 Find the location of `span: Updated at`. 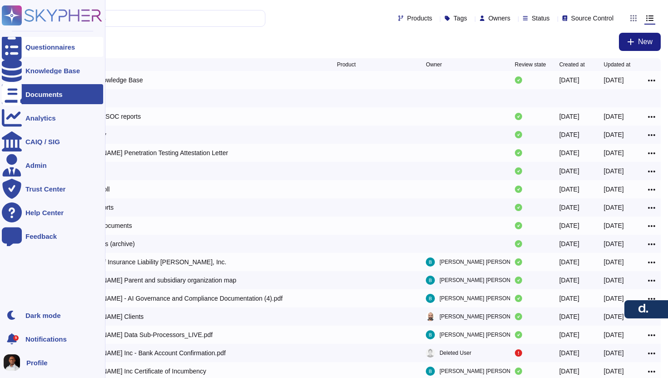

span: Updated at is located at coordinates (617, 65).